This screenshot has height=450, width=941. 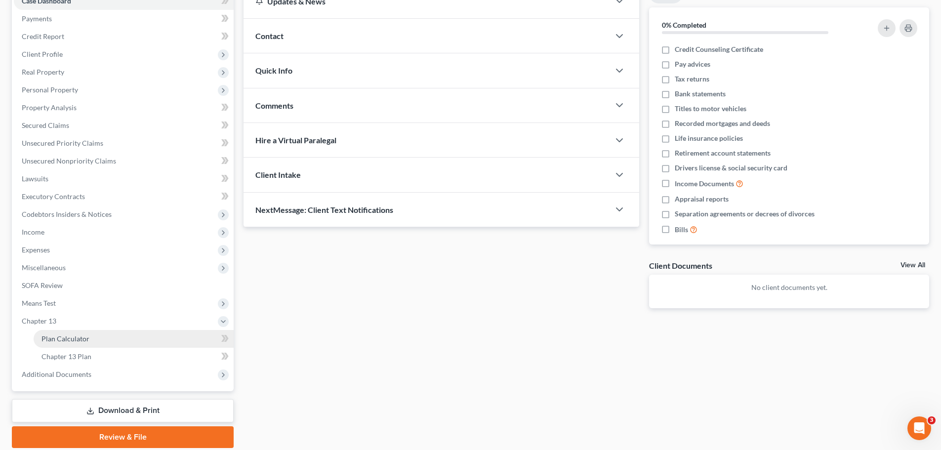 I want to click on span: Secured Claims, so click(x=45, y=125).